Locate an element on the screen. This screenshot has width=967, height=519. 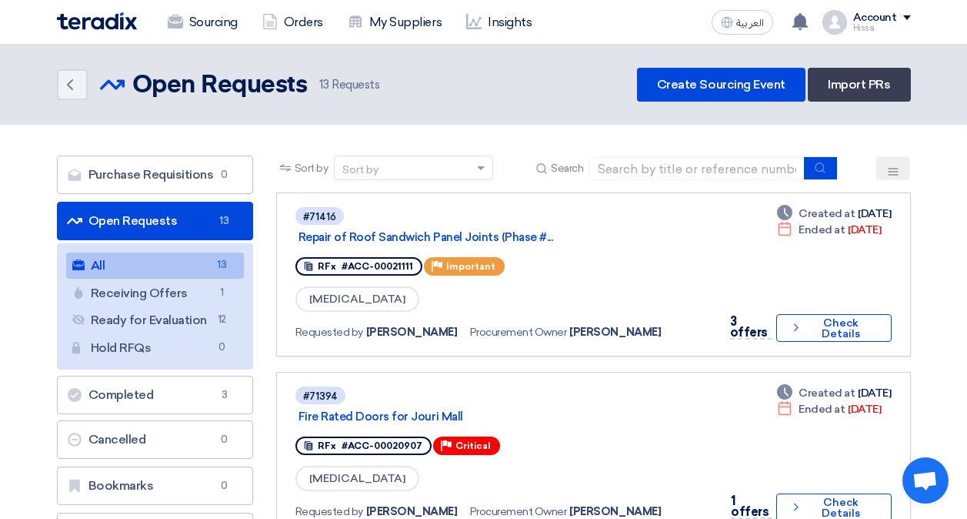
a: Cancelled0 is located at coordinates (155, 439).